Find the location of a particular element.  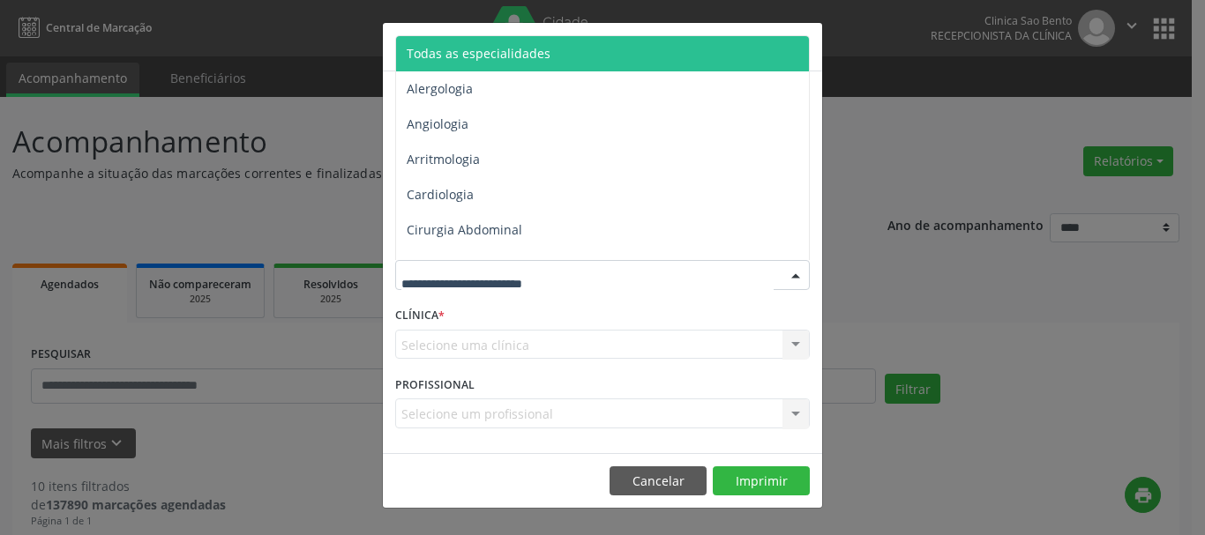

button: Close is located at coordinates (804, 44).